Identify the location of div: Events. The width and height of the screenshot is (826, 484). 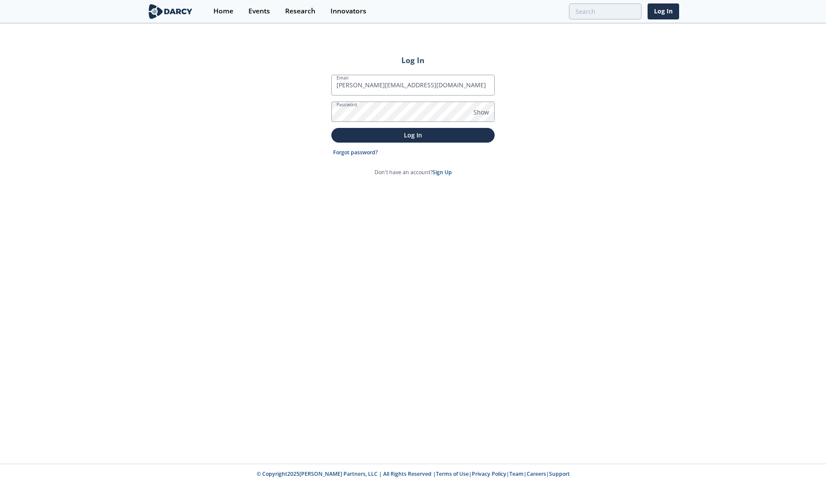
(259, 11).